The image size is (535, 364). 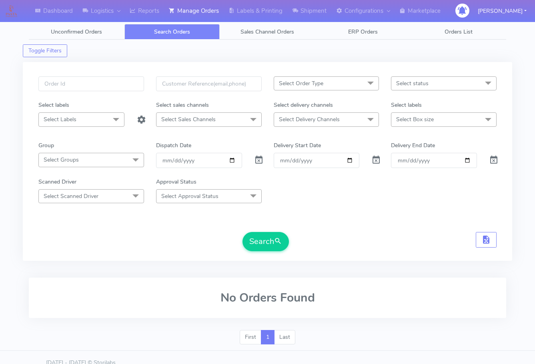 I want to click on a: 1, so click(x=268, y=337).